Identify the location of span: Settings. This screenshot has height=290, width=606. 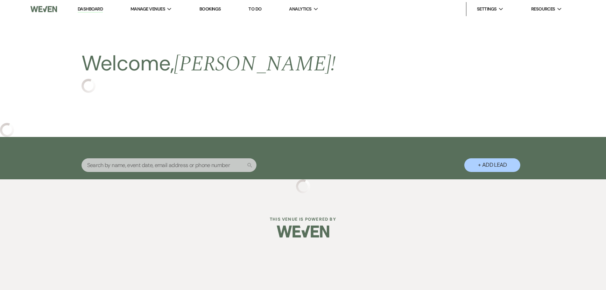
(487, 9).